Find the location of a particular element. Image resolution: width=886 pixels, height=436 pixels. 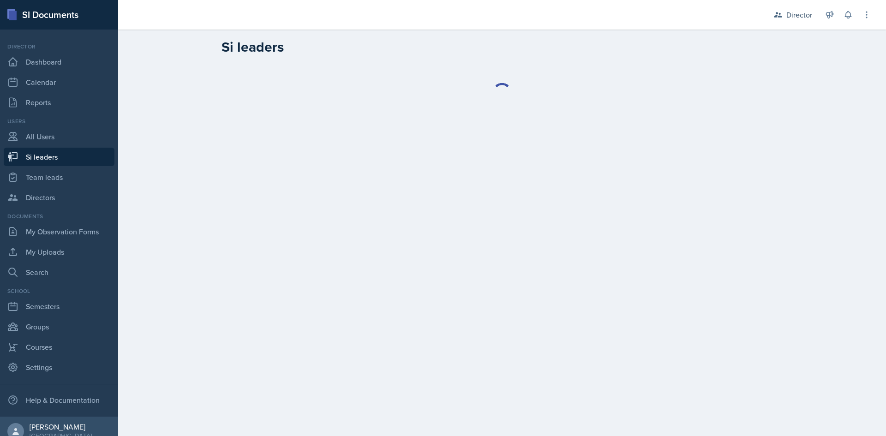

a: Dashboard is located at coordinates (59, 62).